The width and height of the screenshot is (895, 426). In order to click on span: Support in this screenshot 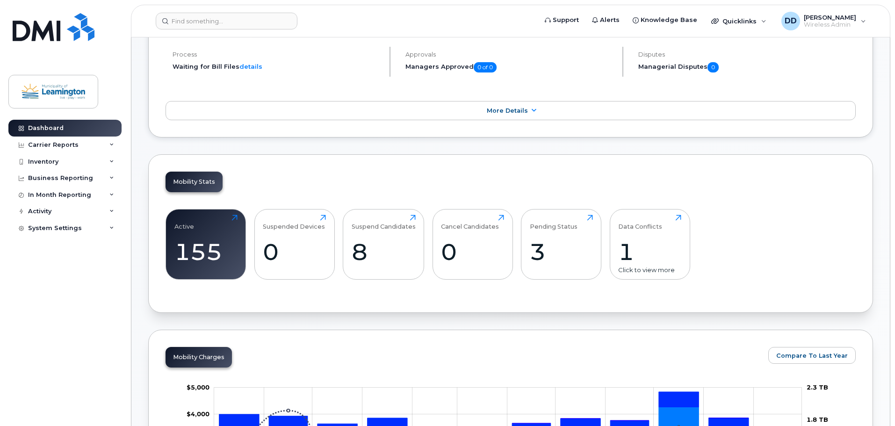, I will do `click(566, 20)`.